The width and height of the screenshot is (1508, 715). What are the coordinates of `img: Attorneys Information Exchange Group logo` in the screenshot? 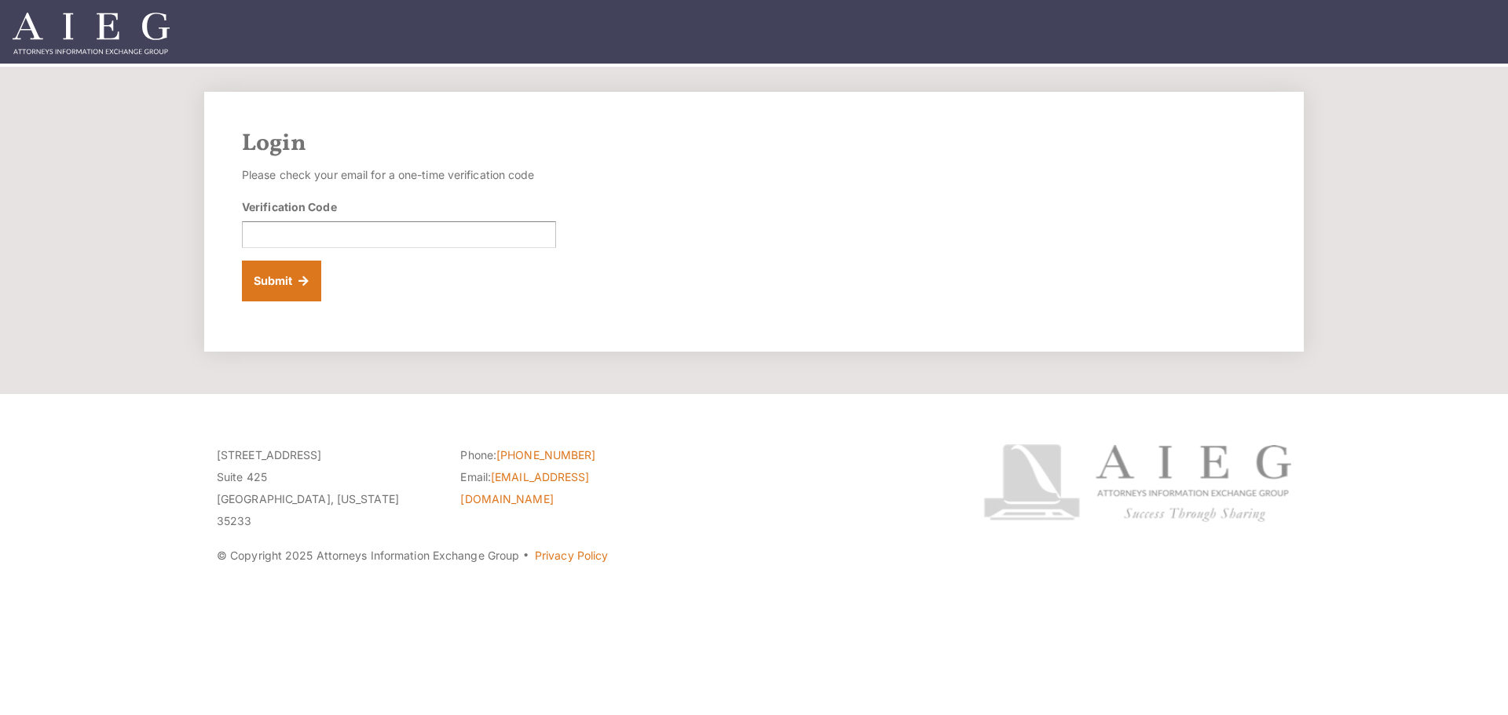 It's located at (1137, 483).